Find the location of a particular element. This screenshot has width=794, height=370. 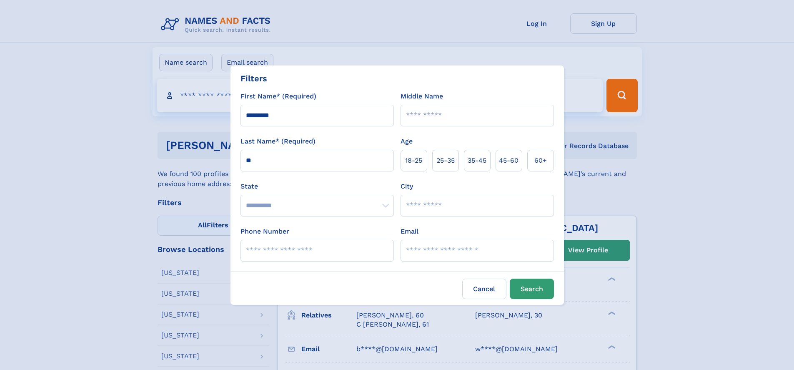

span: 35‑45 is located at coordinates (477, 161).